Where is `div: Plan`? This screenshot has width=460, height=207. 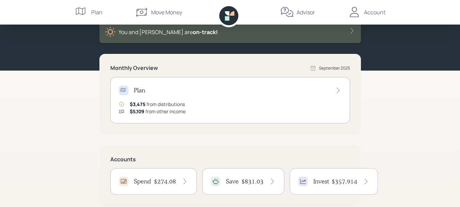 div: Plan is located at coordinates (97, 12).